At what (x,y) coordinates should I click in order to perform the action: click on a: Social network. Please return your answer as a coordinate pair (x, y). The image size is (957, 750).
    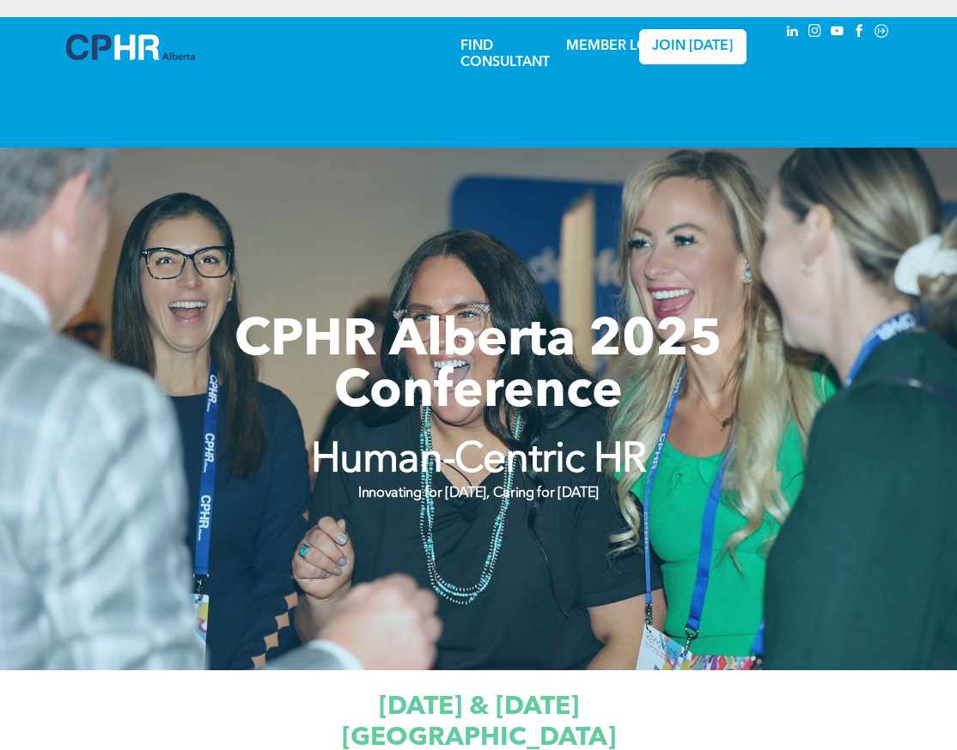
    Looking at the image, I should click on (881, 33).